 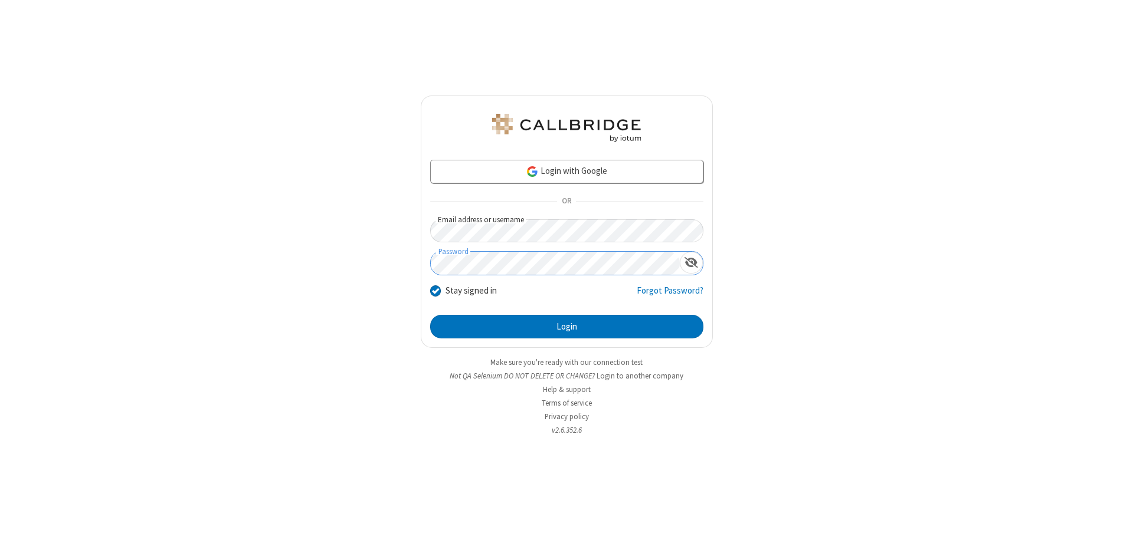 What do you see at coordinates (566, 202) in the screenshot?
I see `span: OR` at bounding box center [566, 202].